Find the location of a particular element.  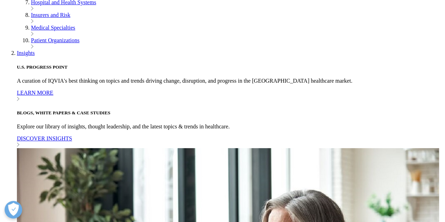

a: LEARN MORE is located at coordinates (229, 96).